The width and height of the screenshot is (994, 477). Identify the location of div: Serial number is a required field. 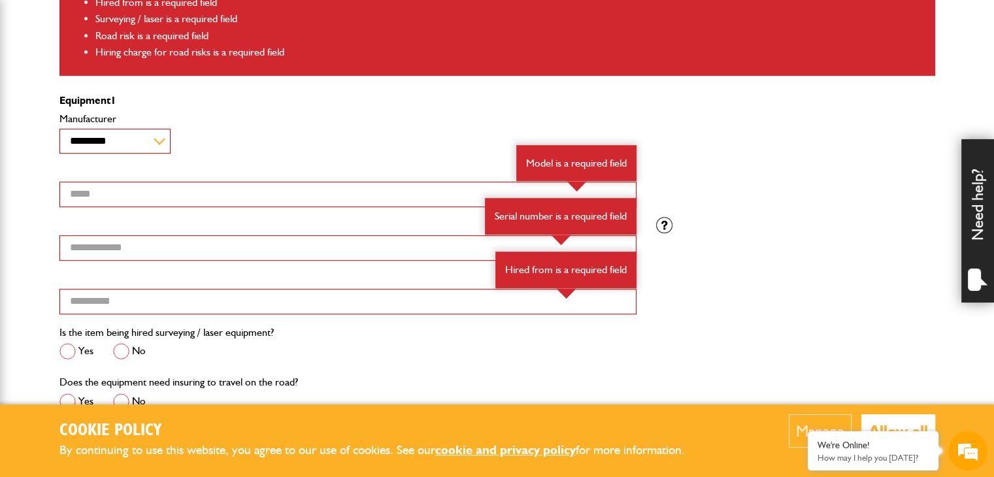
(560, 216).